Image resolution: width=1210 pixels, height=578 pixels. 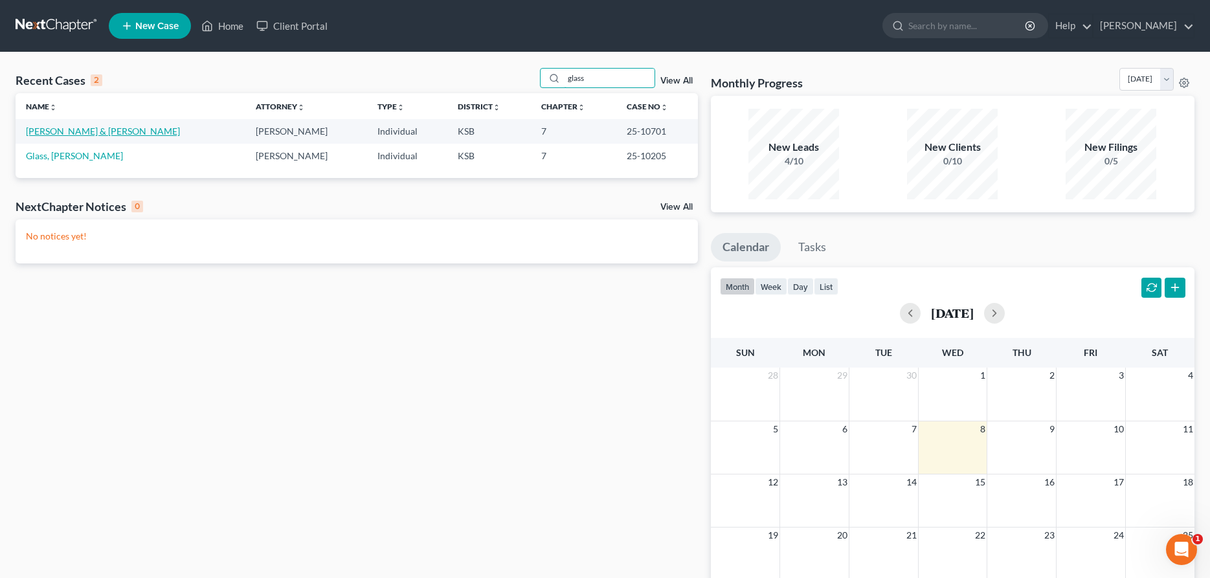 What do you see at coordinates (222, 26) in the screenshot?
I see `a: Home` at bounding box center [222, 26].